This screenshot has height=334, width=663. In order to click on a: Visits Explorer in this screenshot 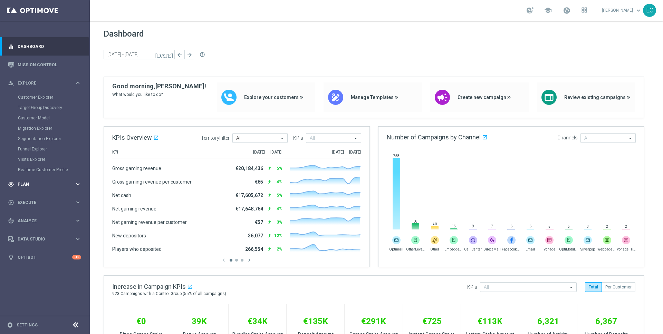, I will do `click(45, 160)`.